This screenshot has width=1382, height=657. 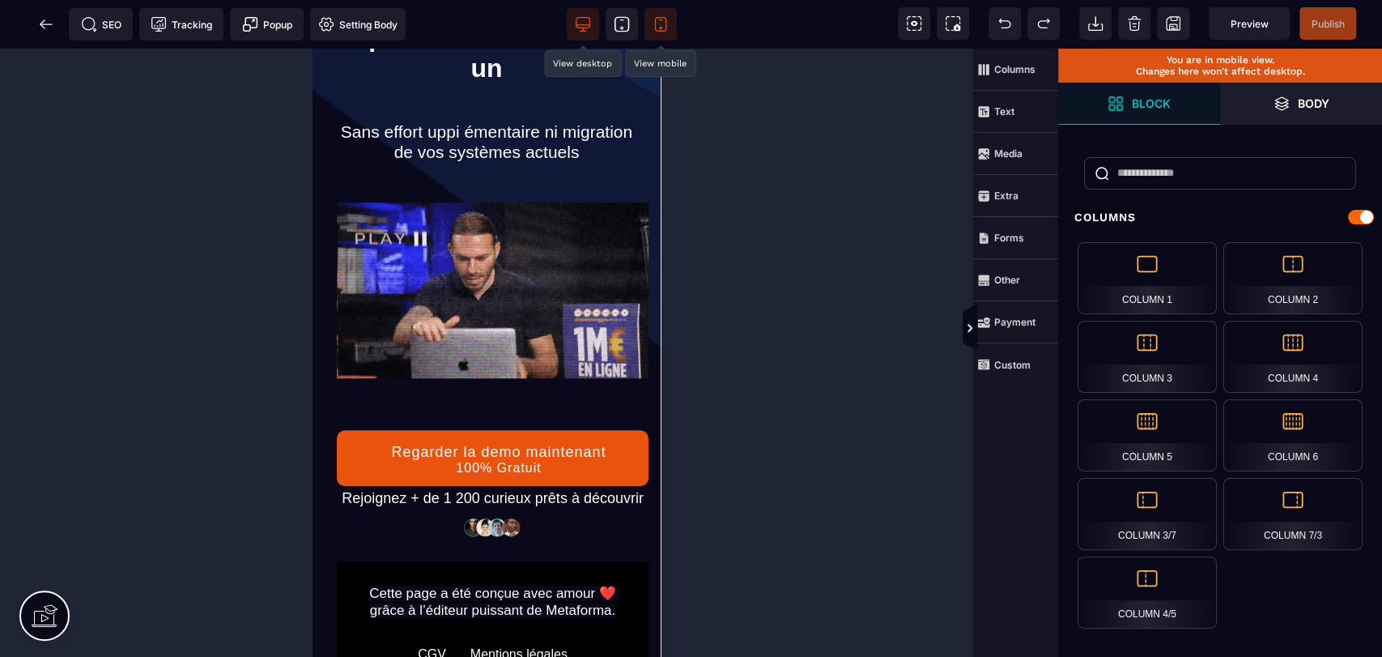 What do you see at coordinates (1148, 513) in the screenshot?
I see `div: Column 3/7` at bounding box center [1148, 513].